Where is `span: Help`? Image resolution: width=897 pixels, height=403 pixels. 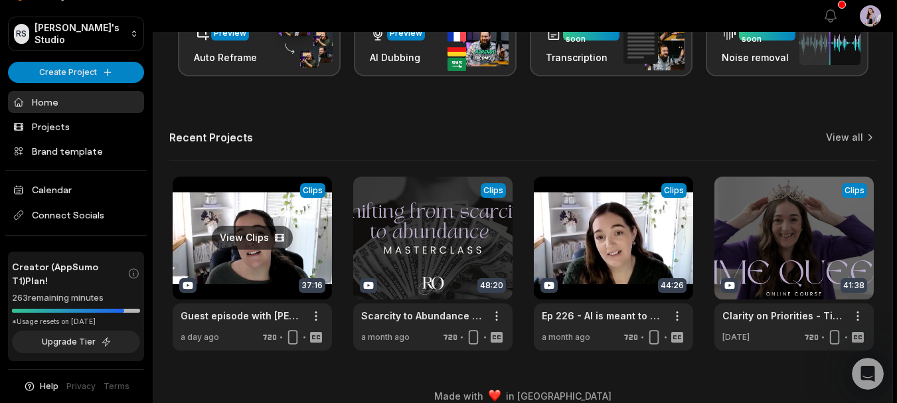 span: Help is located at coordinates (49, 387).